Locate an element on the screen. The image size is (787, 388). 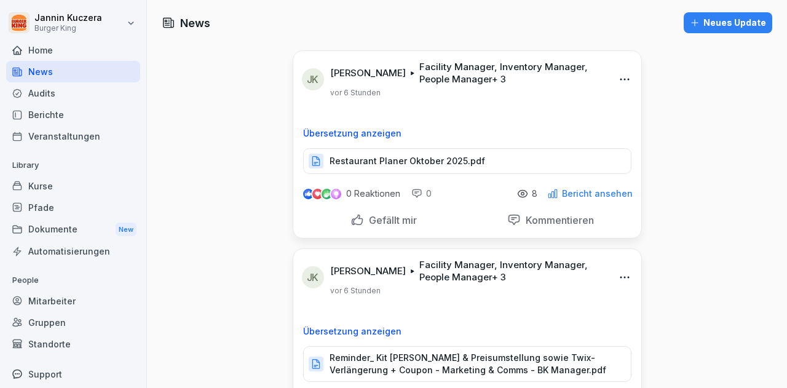
div: Neues Update is located at coordinates (728, 23).